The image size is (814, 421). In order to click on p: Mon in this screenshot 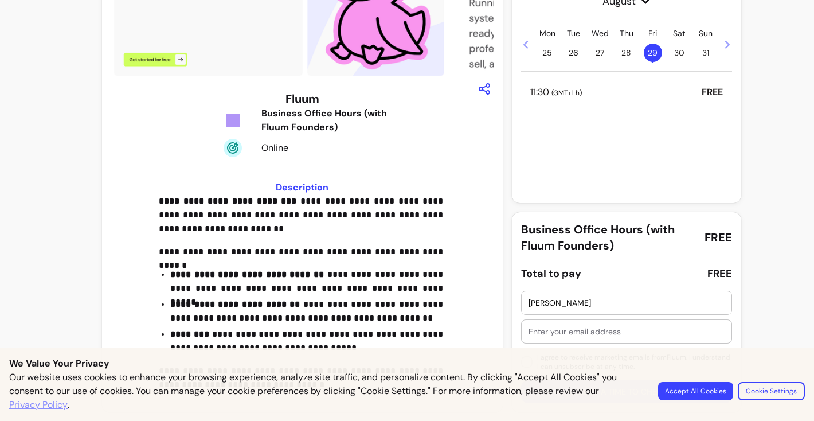, I will do `click(547, 33)`.